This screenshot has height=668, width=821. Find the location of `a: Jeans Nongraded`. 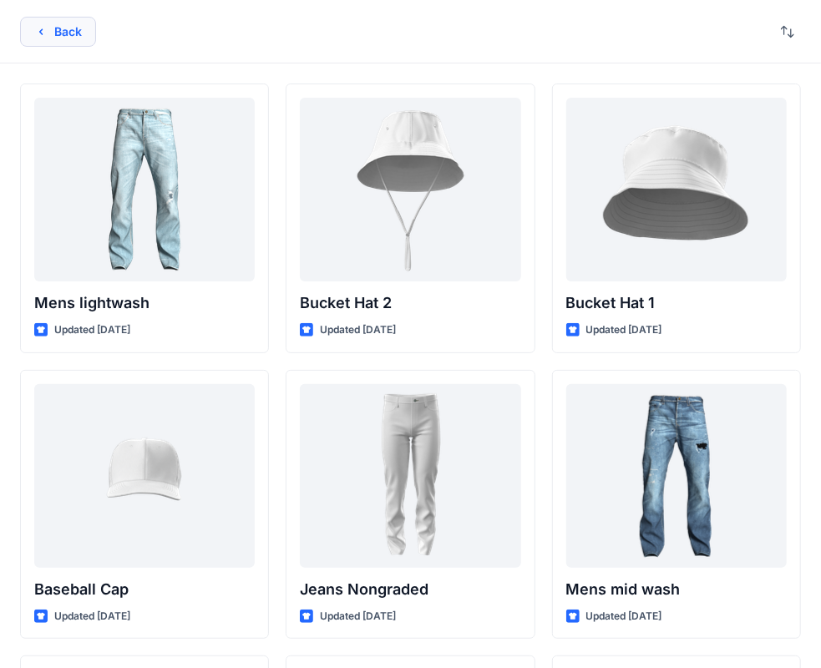

a: Jeans Nongraded is located at coordinates (410, 476).